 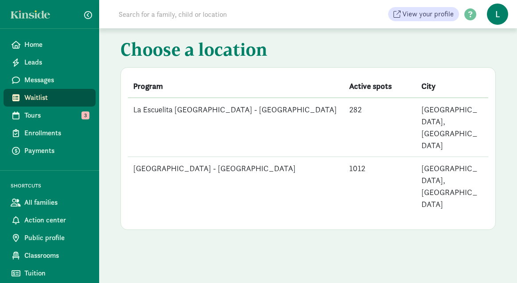 What do you see at coordinates (498, 14) in the screenshot?
I see `span: L` at bounding box center [498, 14].